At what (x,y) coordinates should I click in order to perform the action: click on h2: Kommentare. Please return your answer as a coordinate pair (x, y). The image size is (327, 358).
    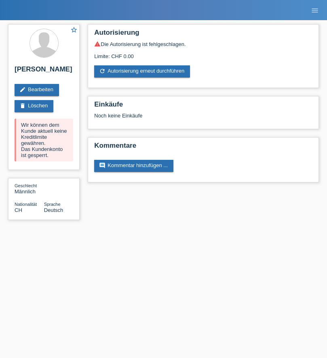
    Looking at the image, I should click on (203, 148).